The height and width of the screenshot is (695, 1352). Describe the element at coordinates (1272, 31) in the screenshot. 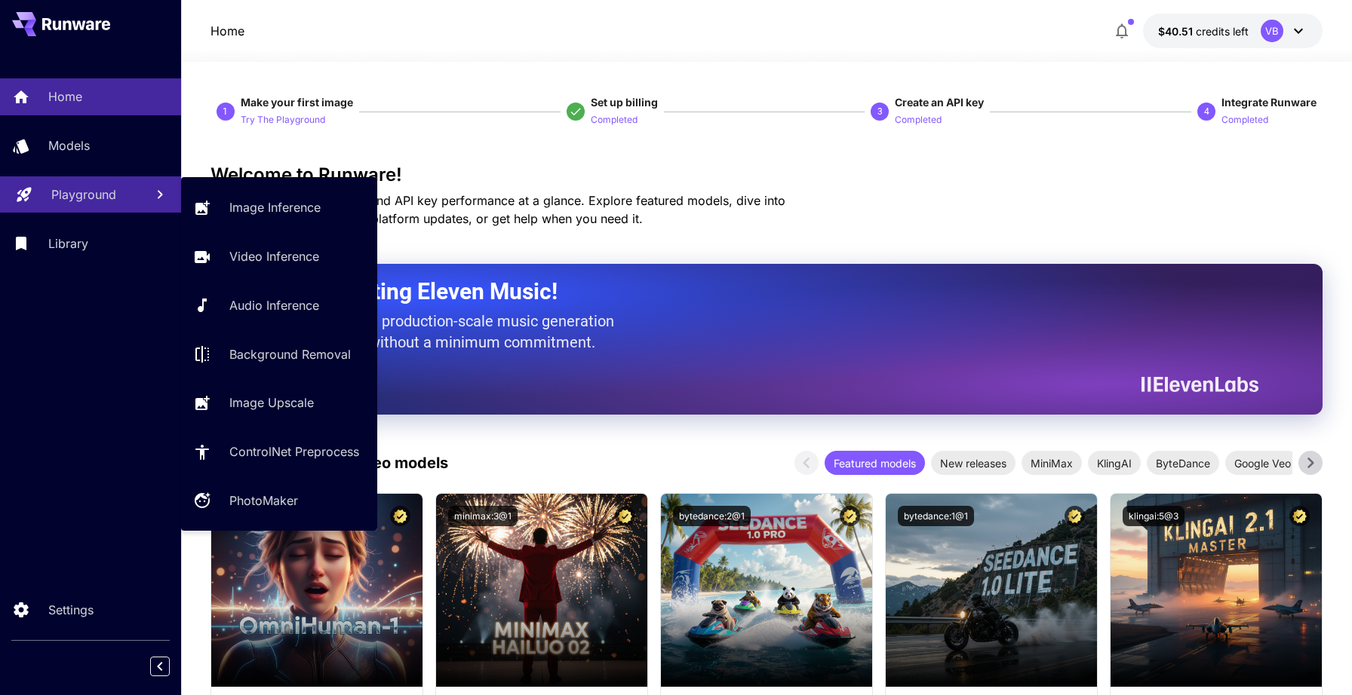

I see `div: VB` at that location.